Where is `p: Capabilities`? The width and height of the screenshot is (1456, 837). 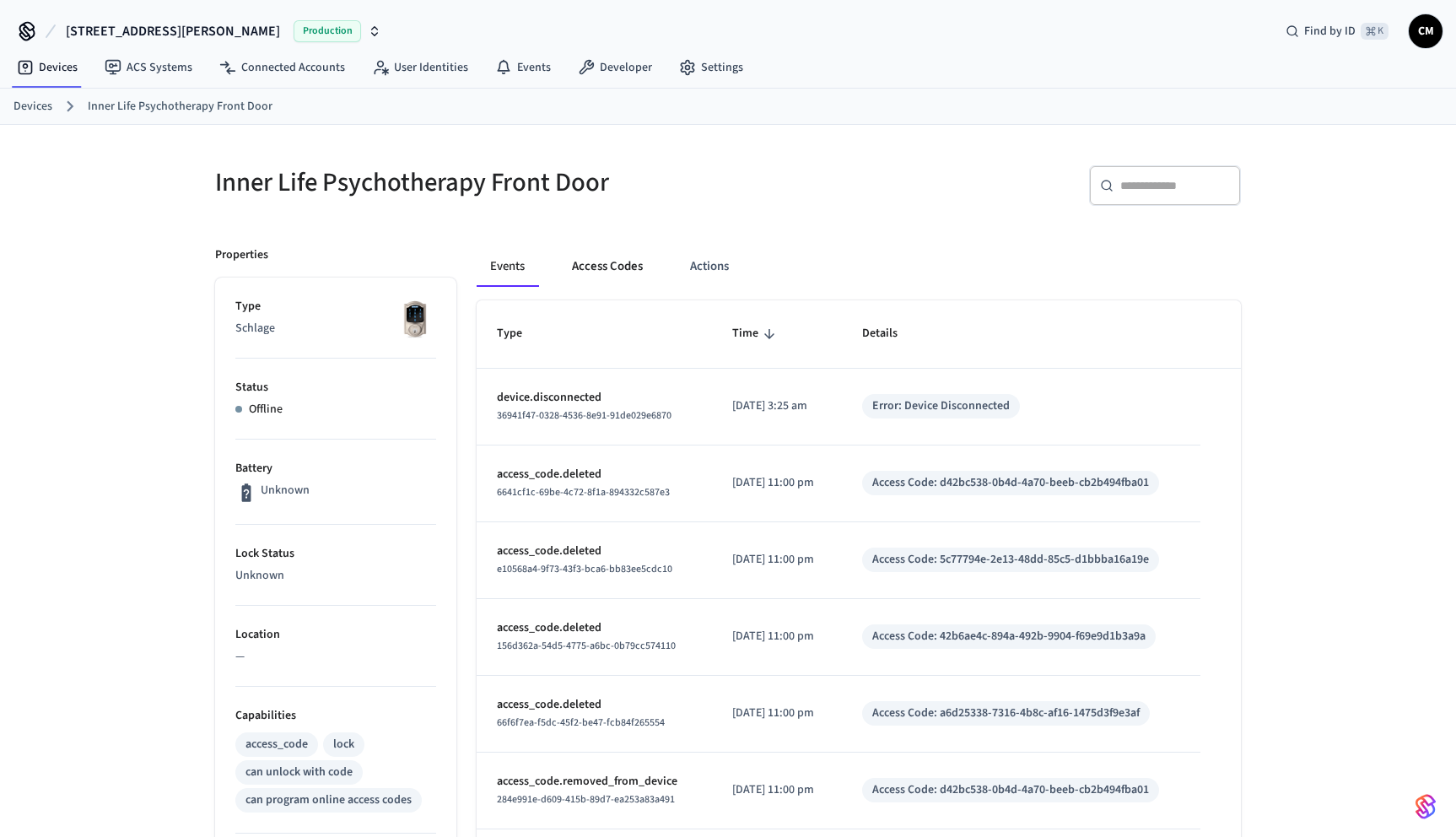 p: Capabilities is located at coordinates (336, 716).